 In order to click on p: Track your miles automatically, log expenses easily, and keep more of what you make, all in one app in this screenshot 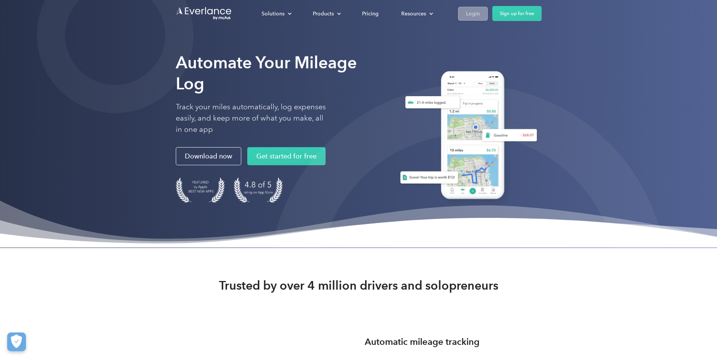, I will do `click(251, 118)`.